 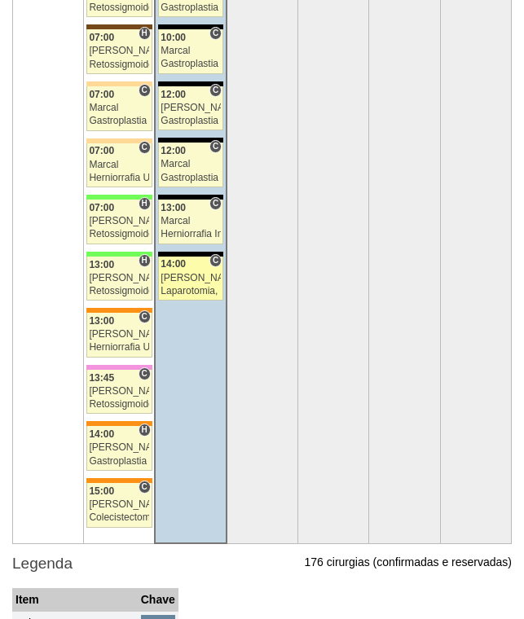 What do you see at coordinates (191, 51) in the screenshot?
I see `a: C 10:00 Marcal Gastroplastia VL` at bounding box center [191, 51].